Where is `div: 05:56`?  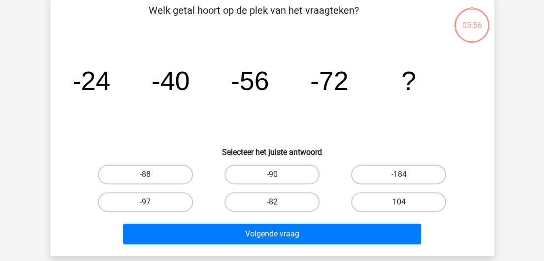
div: 05:56 is located at coordinates (471, 19).